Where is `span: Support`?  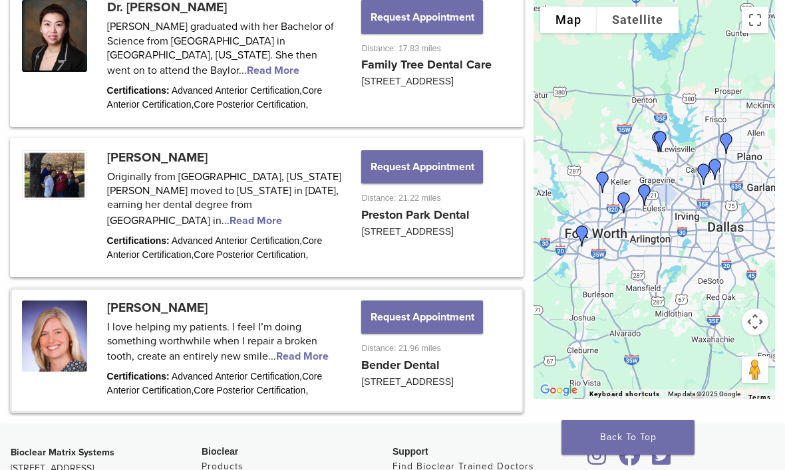
span: Support is located at coordinates (411, 452).